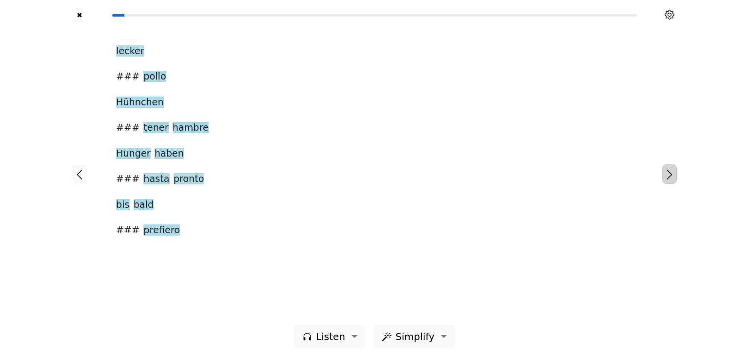 The image size is (749, 360). What do you see at coordinates (415, 336) in the screenshot?
I see `span: Simplify` at bounding box center [415, 336].